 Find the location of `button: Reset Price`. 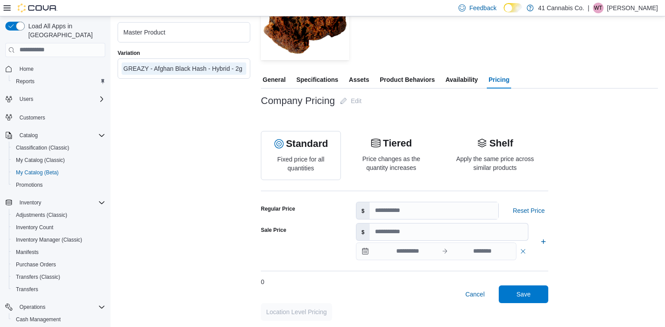

button: Reset Price is located at coordinates (529, 210).